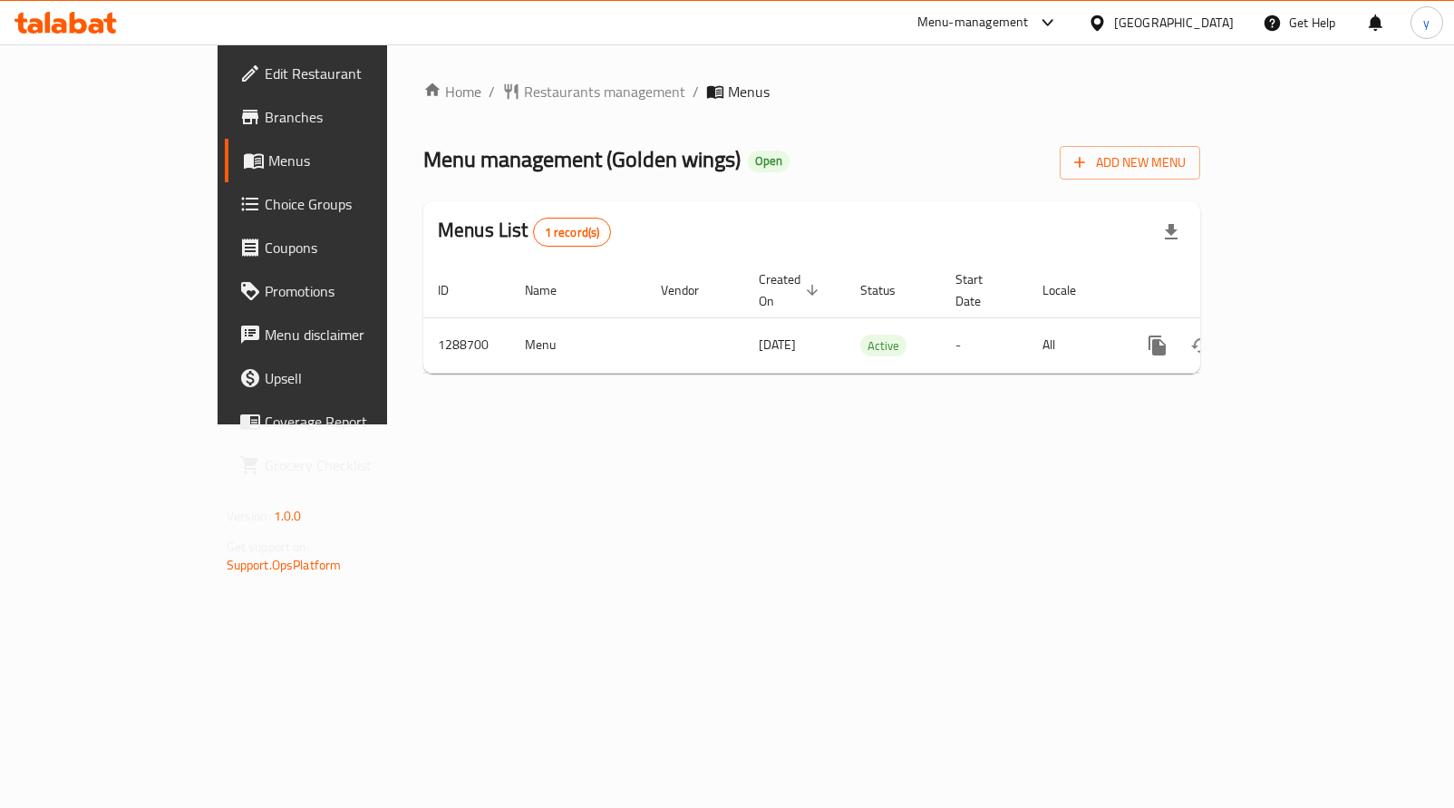 This screenshot has width=1454, height=808. What do you see at coordinates (355, 422) in the screenshot?
I see `span: Coverage Report` at bounding box center [355, 422].